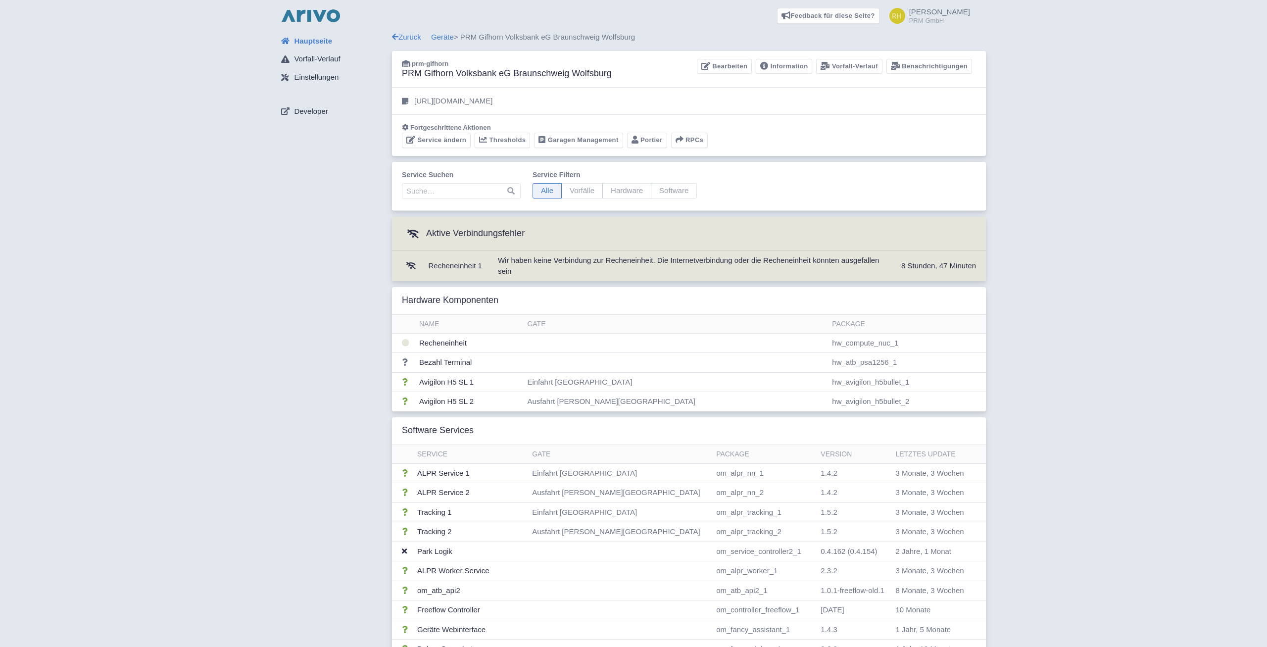  Describe the element at coordinates (469, 401) in the screenshot. I see `td: Avigilon H5 SL 2` at that location.